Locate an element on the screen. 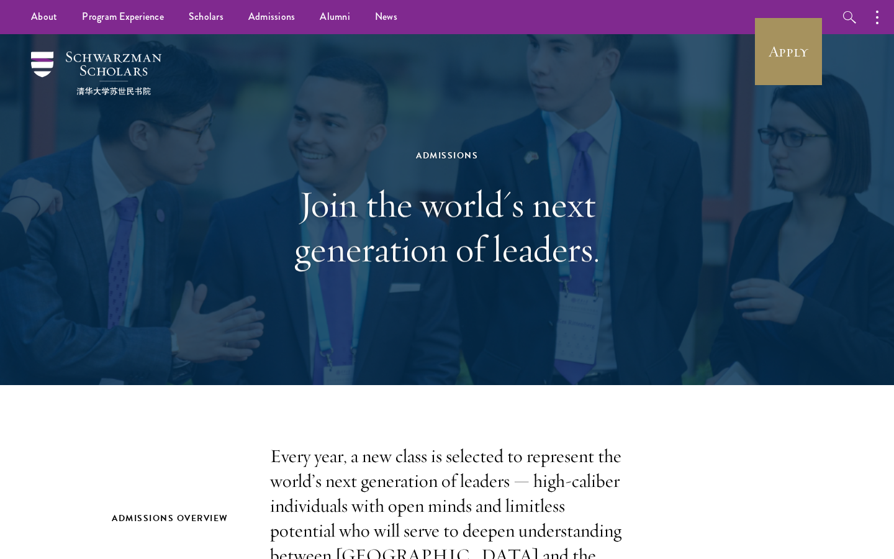 The width and height of the screenshot is (894, 559). div: Admissions is located at coordinates (447, 155).